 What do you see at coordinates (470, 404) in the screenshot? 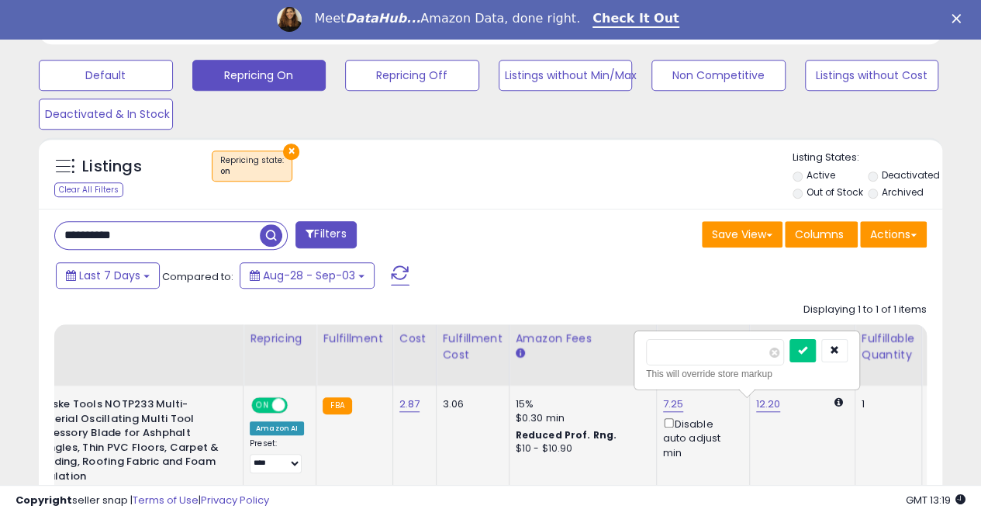
I see `div: 3.06` at bounding box center [470, 404].